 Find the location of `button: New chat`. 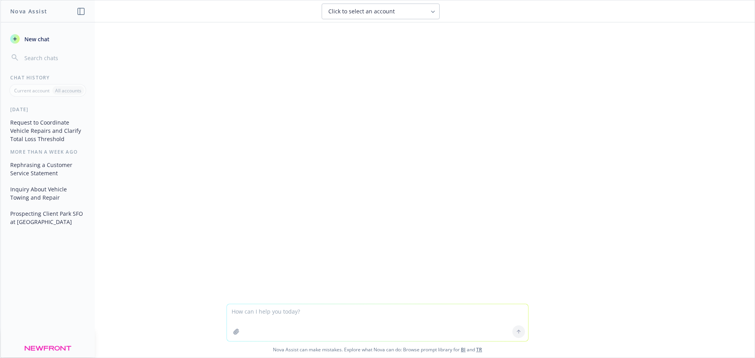

button: New chat is located at coordinates (48, 39).